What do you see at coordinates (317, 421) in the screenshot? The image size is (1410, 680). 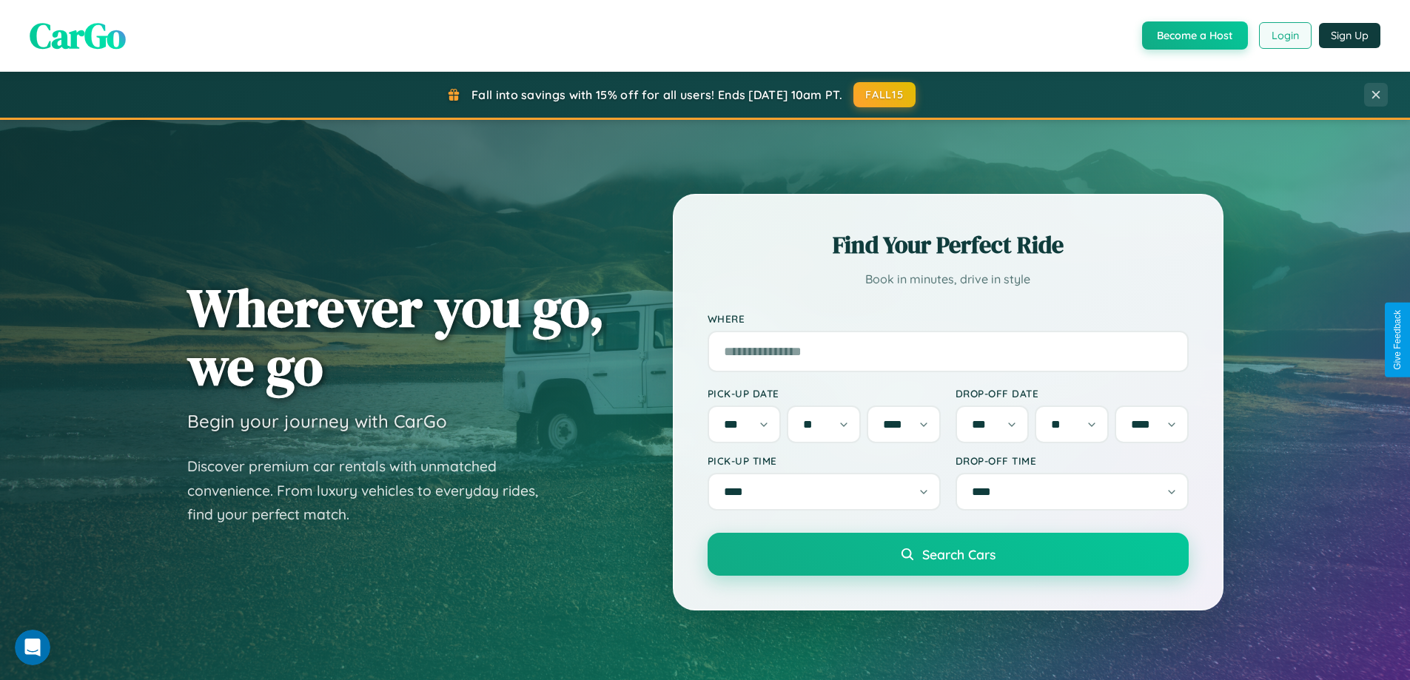 I see `h3: Begin your journey with CarGo` at bounding box center [317, 421].